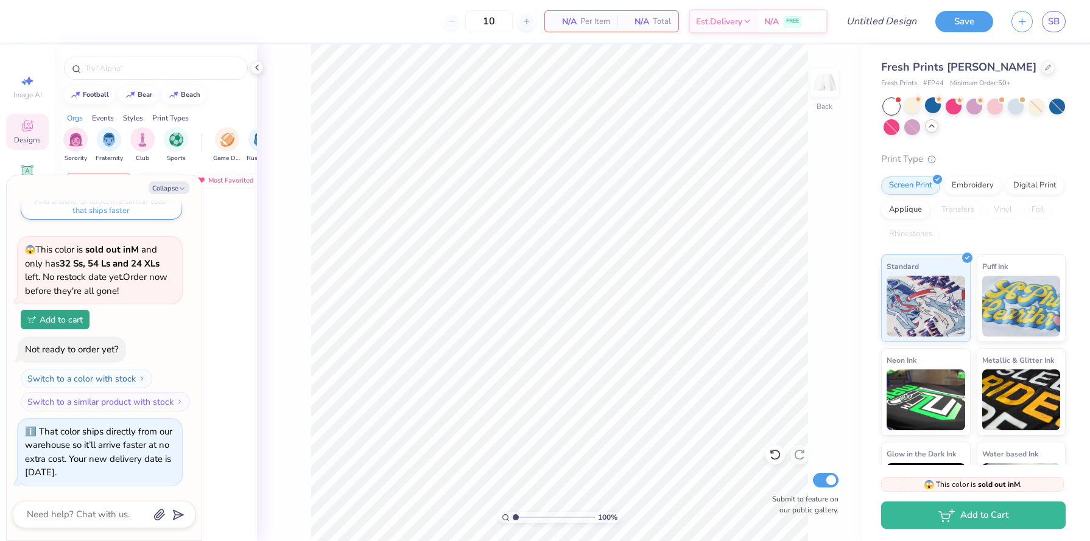 This screenshot has width=1090, height=541. What do you see at coordinates (1021, 306) in the screenshot?
I see `img: Puff Ink` at bounding box center [1021, 306].